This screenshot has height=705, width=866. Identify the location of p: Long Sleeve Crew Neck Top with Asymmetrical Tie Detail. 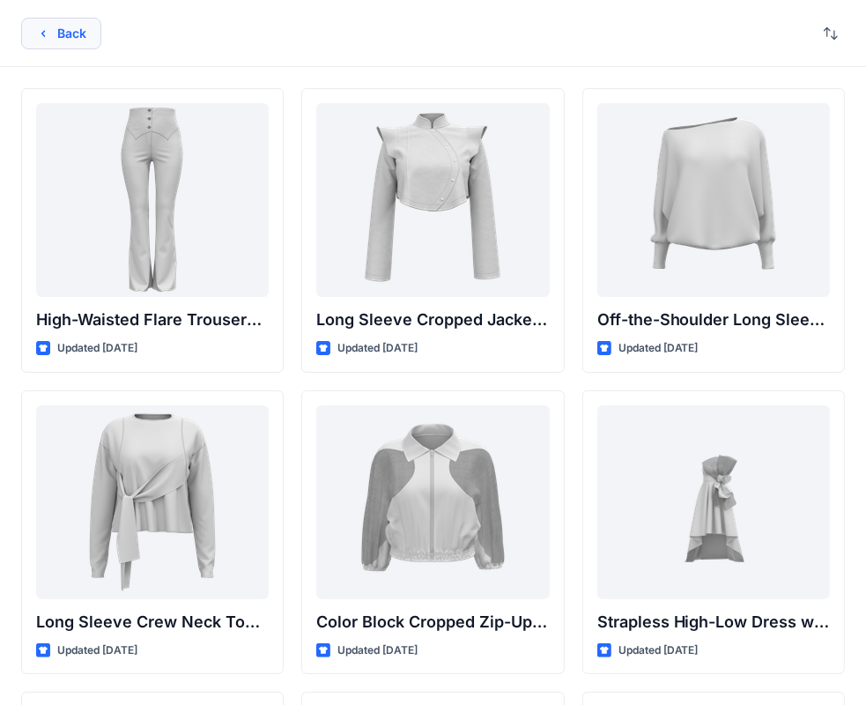
(152, 622).